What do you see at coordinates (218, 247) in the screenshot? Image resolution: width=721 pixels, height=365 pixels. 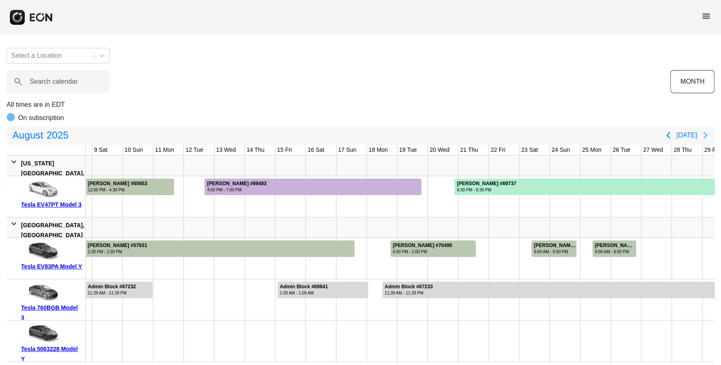 I see `div: Rented for 9 days by Alison Sant-Johnson Current status is completed` at bounding box center [218, 247].